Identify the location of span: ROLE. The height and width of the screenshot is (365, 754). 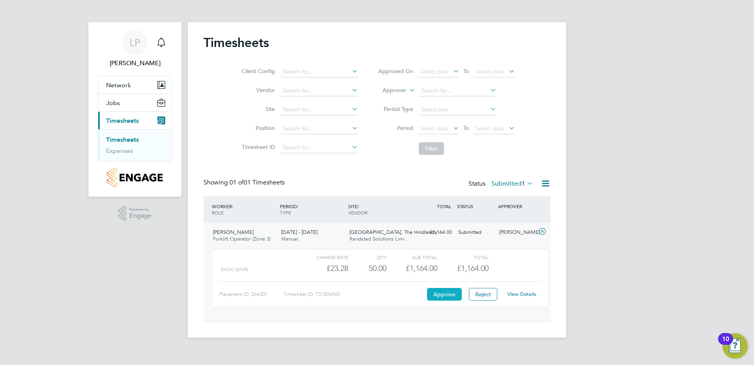
(218, 212).